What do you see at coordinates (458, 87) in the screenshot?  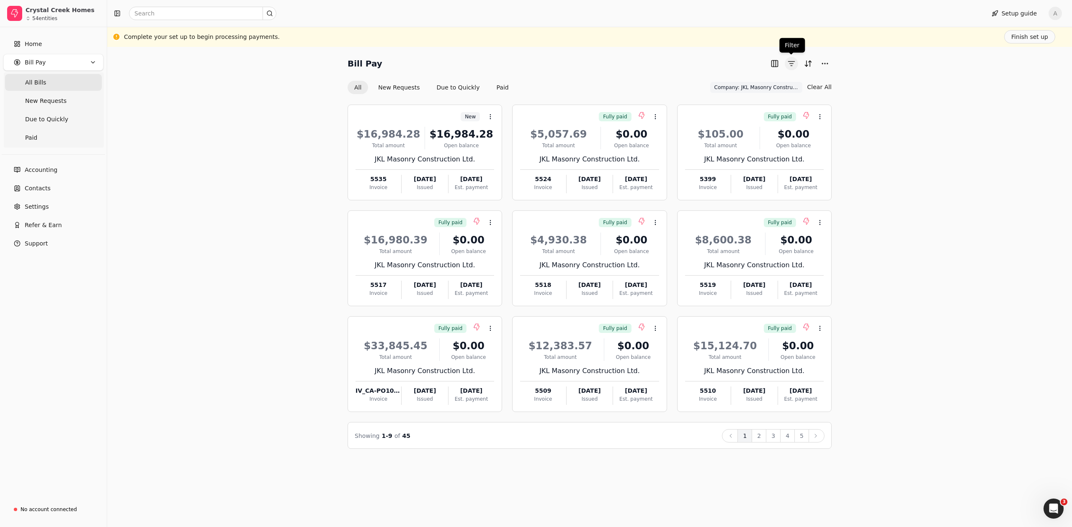 I see `button: Due to Quickly` at bounding box center [458, 87].